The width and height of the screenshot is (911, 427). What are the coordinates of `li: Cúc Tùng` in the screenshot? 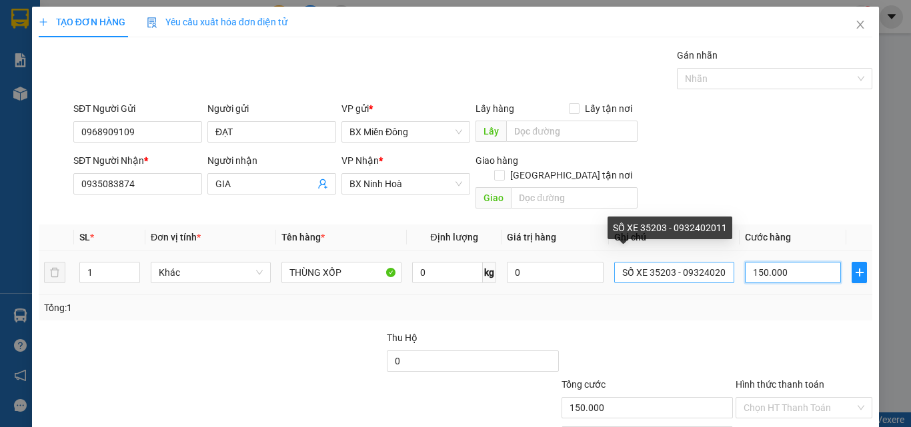 It's located at (100, 19).